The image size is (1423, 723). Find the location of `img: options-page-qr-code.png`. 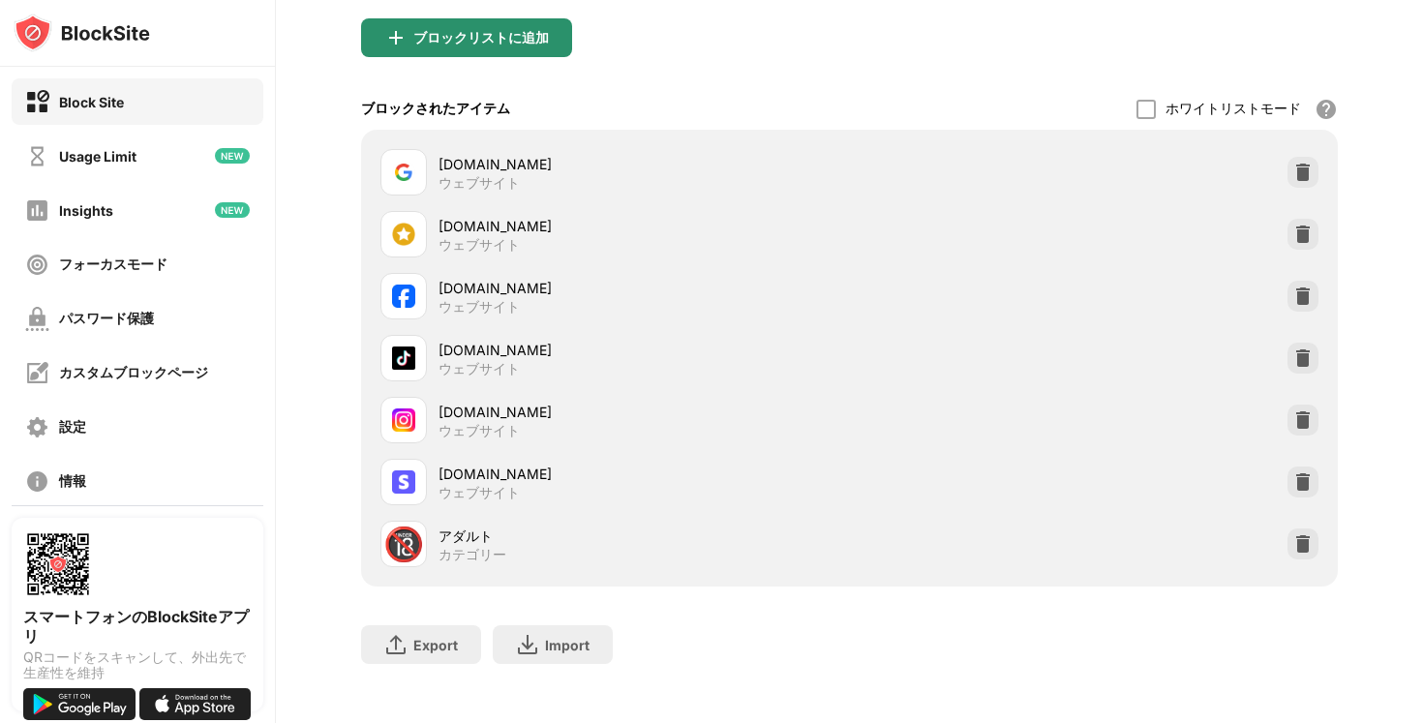

img: options-page-qr-code.png is located at coordinates (58, 564).